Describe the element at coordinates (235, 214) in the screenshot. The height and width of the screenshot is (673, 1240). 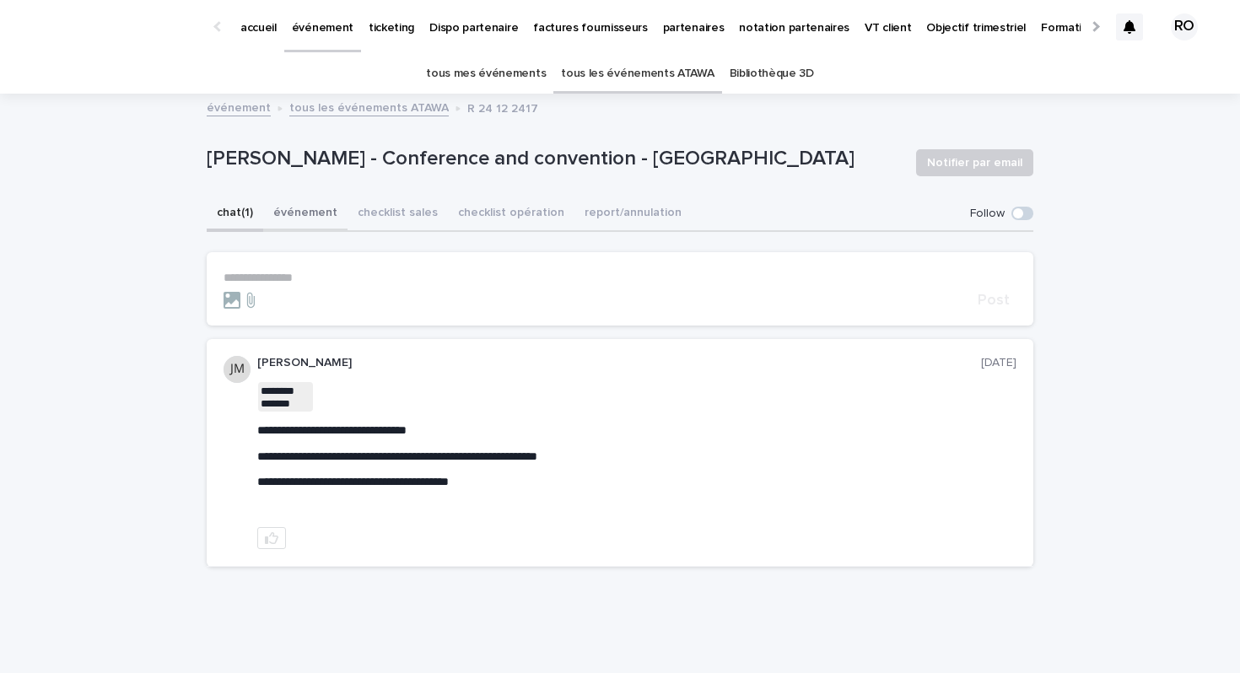
I see `button: chat (1)` at that location.